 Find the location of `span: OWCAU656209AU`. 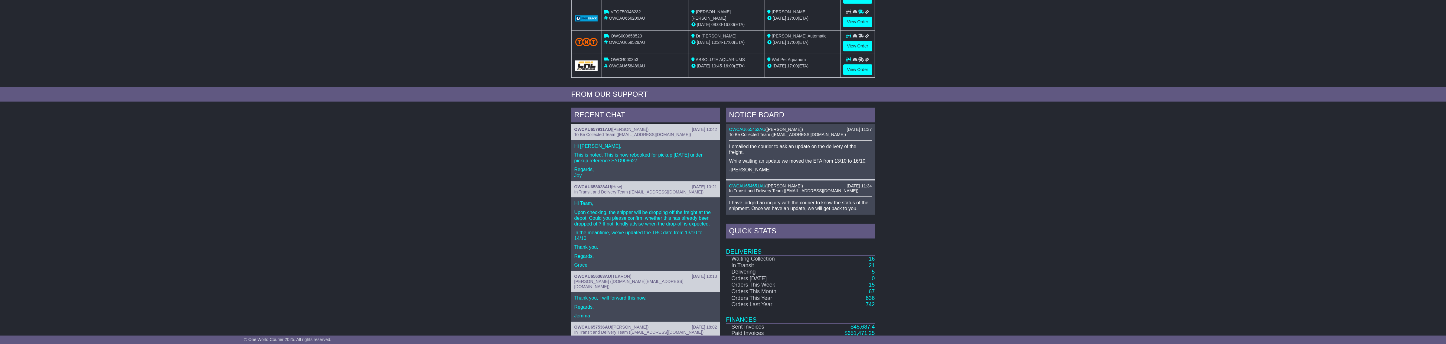

span: OWCAU656209AU is located at coordinates (627, 18).